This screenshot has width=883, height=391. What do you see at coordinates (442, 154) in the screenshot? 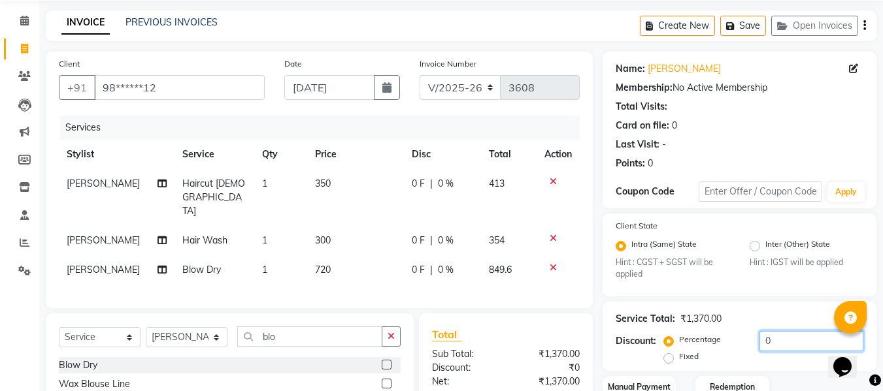
I see `th: Disc` at bounding box center [442, 154].